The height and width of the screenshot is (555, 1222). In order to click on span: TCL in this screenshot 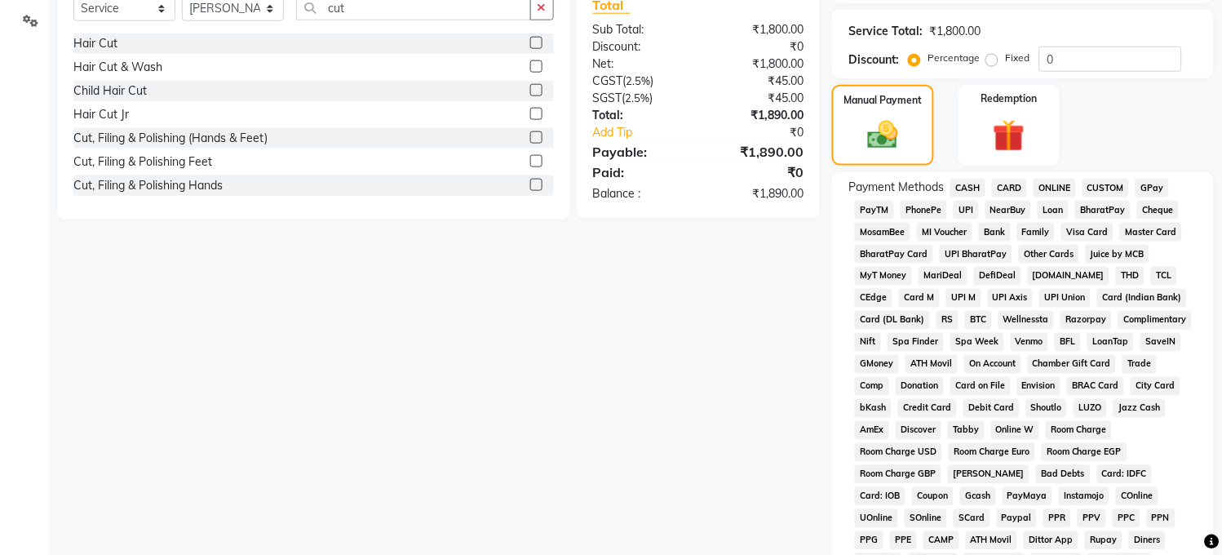, I will do `click(1164, 276)`.